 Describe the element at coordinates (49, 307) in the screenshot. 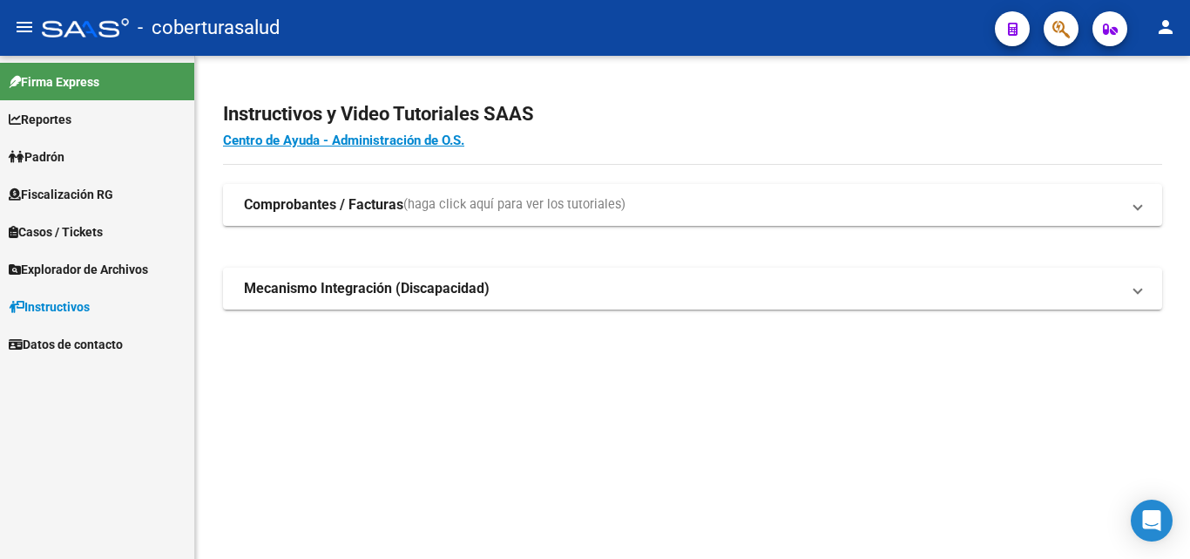

I see `span: Instructivos` at that location.